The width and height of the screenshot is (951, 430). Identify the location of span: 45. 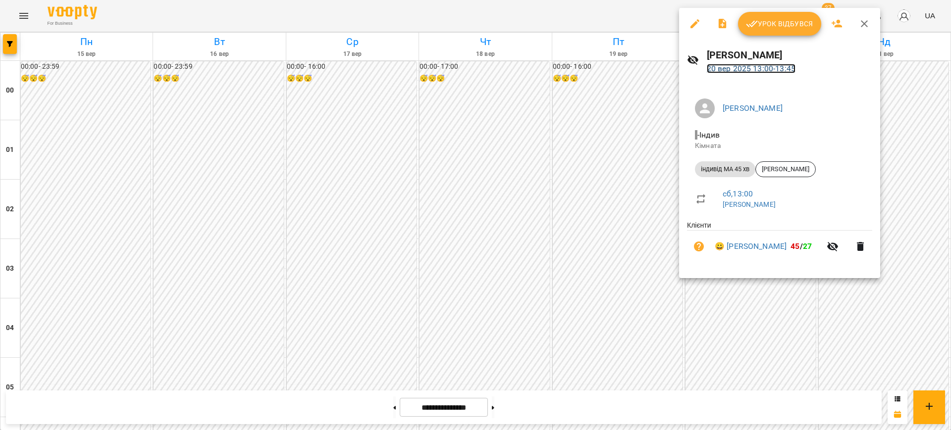
(795, 246).